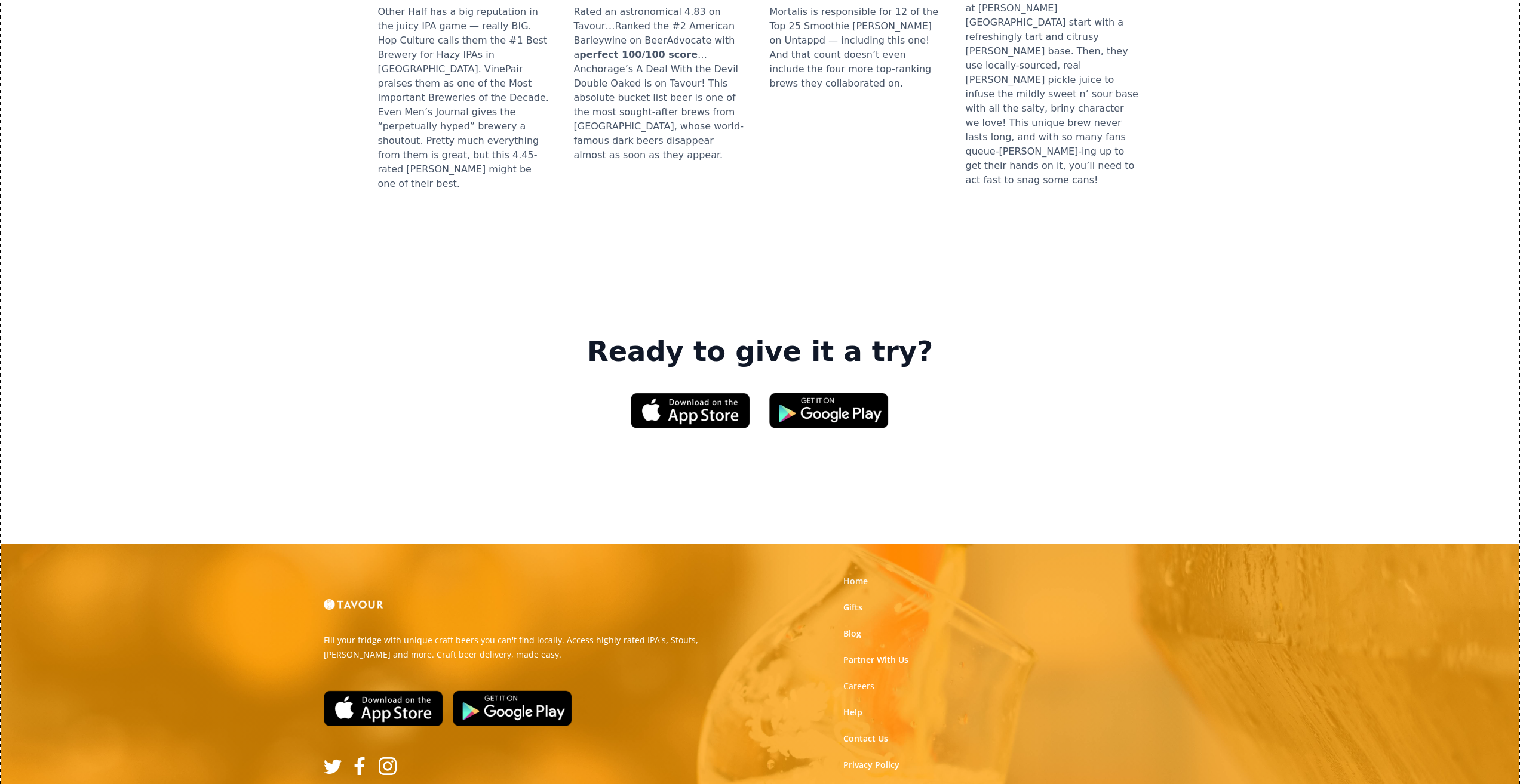 This screenshot has width=1520, height=784. Describe the element at coordinates (855, 581) in the screenshot. I see `a: Home` at that location.